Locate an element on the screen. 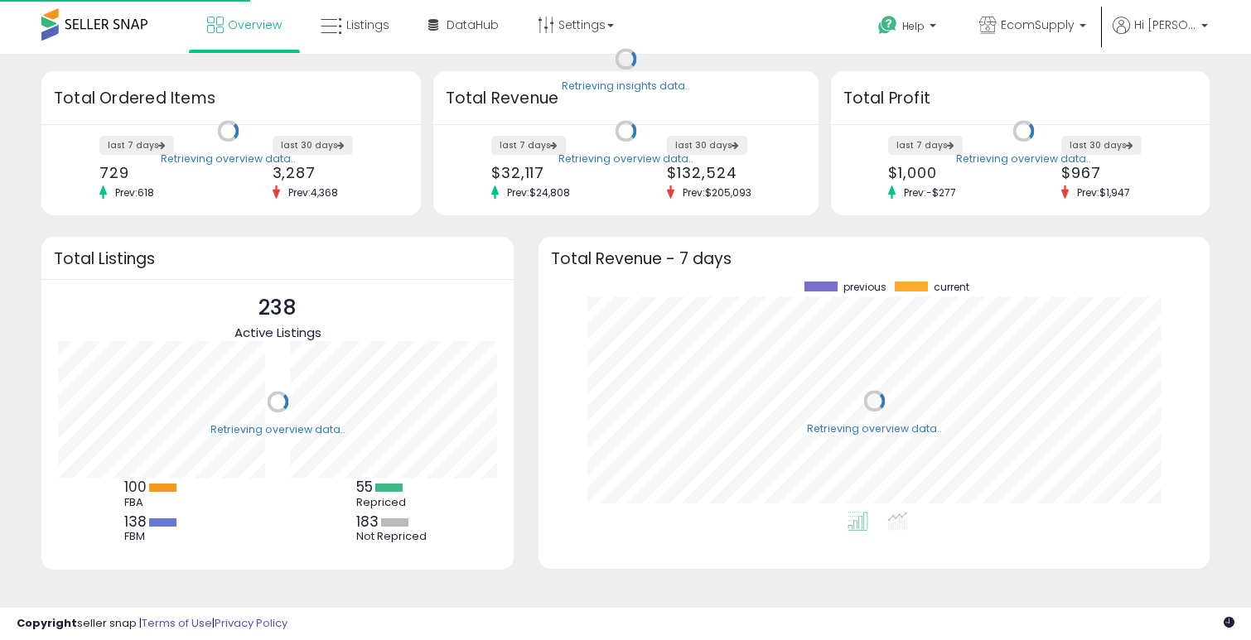 The width and height of the screenshot is (1251, 640). span: Overview is located at coordinates (254, 25).